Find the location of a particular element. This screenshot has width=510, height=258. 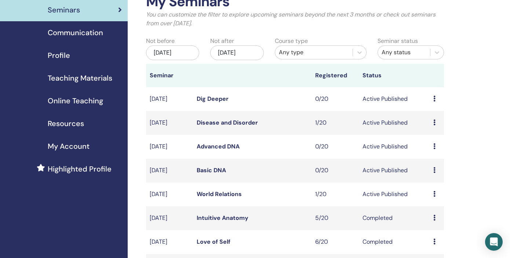

p: You can customize the filter to explore upcoming seminars beyond the next 3 months or check out s... is located at coordinates (295, 19).